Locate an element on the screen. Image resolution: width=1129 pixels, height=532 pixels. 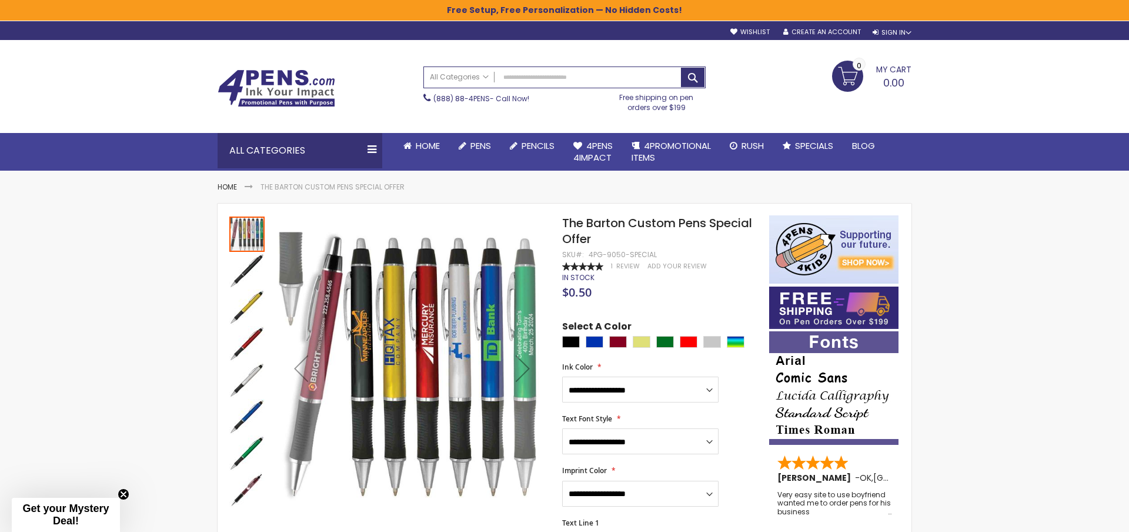
span: Text Line 1 is located at coordinates (581, 522).